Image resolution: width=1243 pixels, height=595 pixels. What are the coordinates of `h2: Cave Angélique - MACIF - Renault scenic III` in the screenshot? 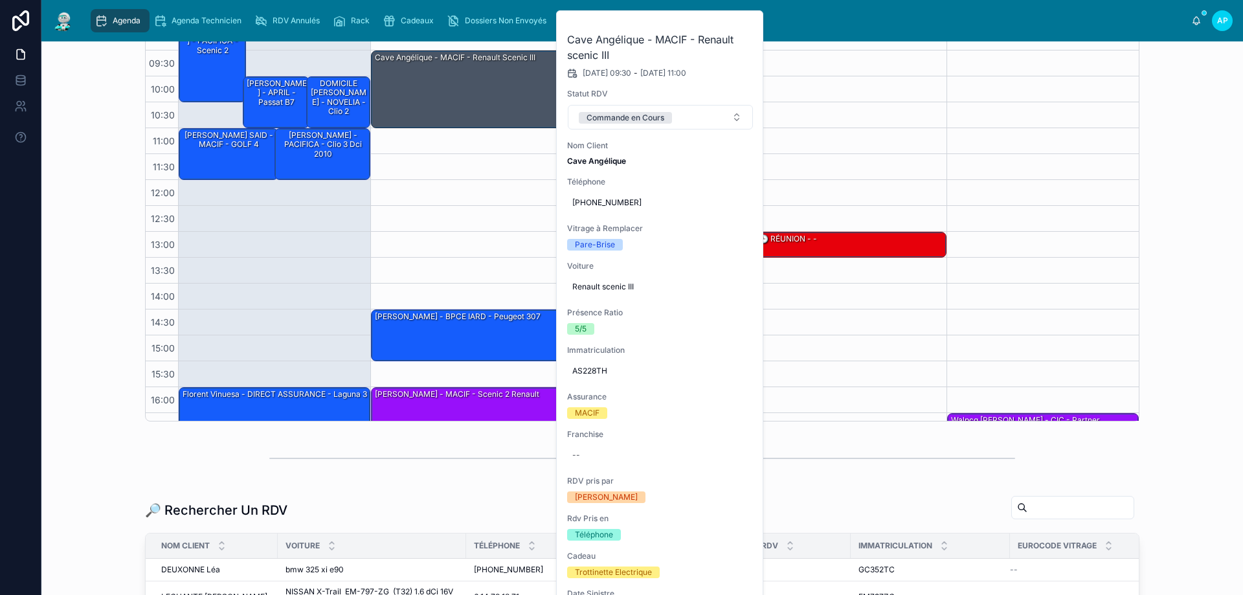 It's located at (660, 47).